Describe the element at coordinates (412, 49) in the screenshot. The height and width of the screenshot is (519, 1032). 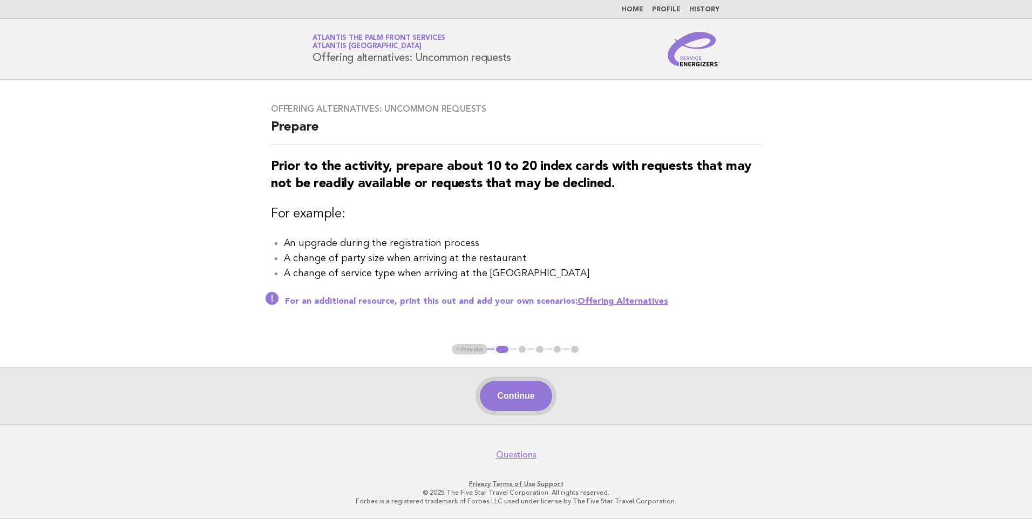
I see `h1: Offering alternatives: Uncommon requests` at that location.